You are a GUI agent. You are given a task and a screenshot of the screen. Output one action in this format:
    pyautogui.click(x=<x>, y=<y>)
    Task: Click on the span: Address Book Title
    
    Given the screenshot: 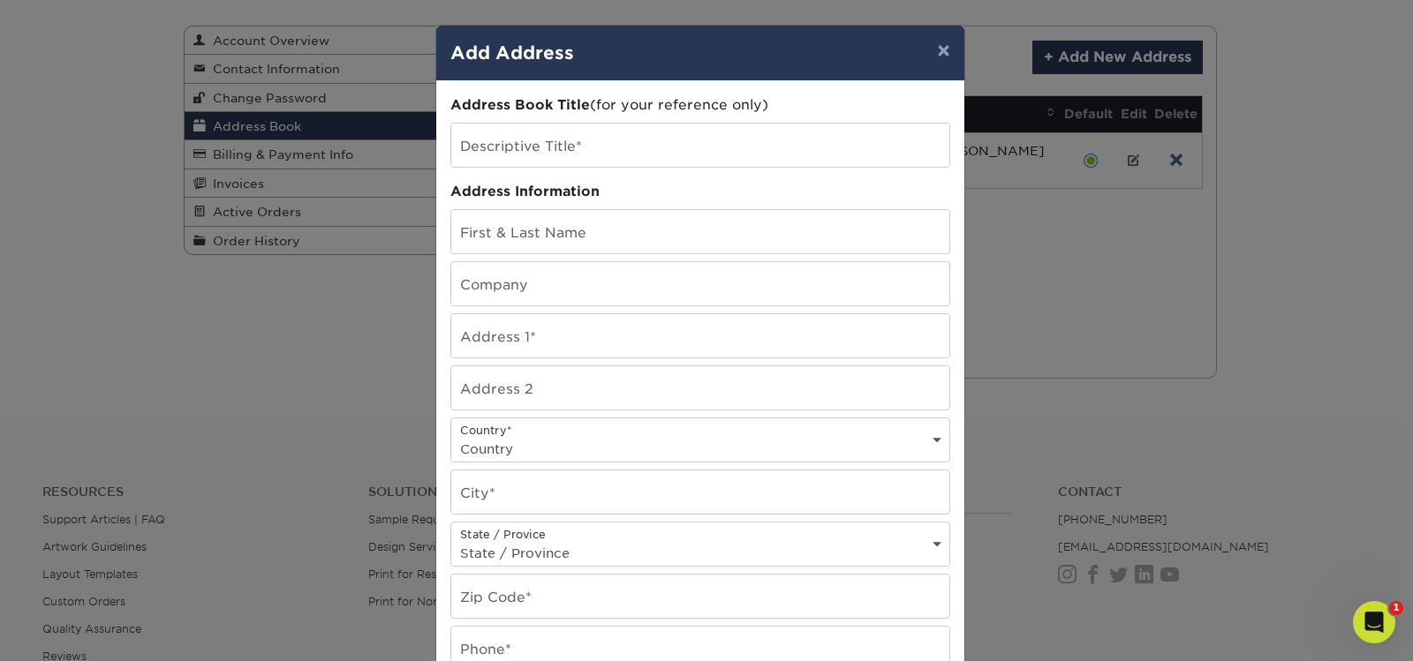 What is the action you would take?
    pyautogui.click(x=520, y=104)
    